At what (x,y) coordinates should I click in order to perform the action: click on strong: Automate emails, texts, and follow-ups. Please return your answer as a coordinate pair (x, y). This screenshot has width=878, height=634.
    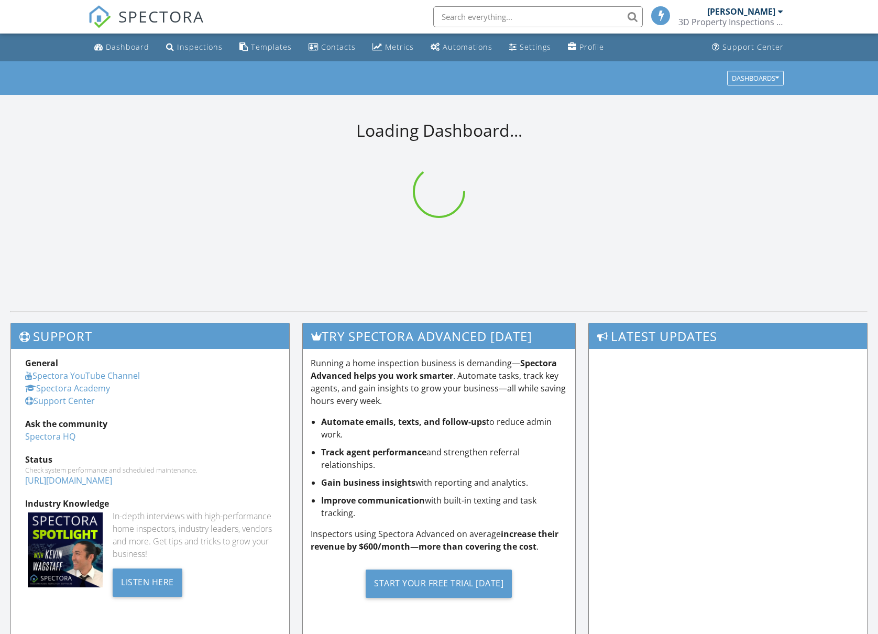
    Looking at the image, I should click on (403, 422).